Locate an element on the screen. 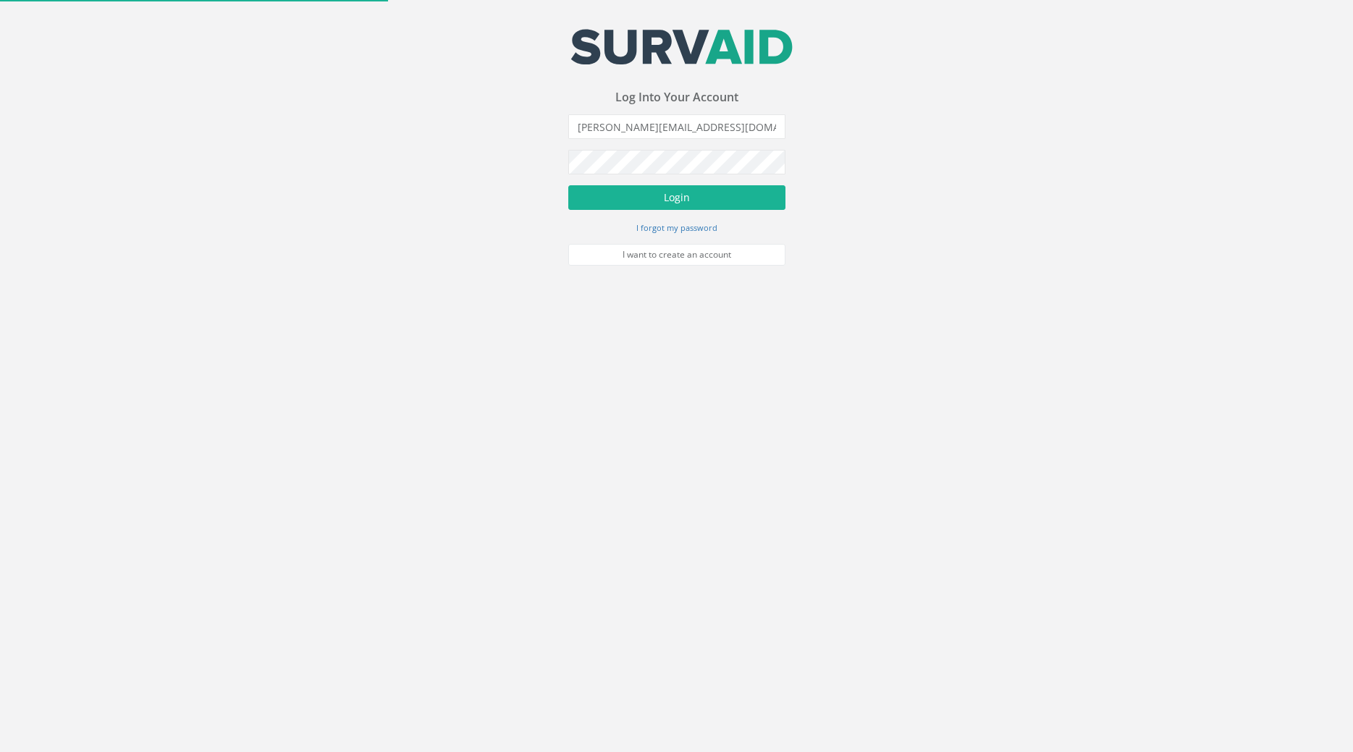  h3: Log Into Your Account is located at coordinates (677, 98).